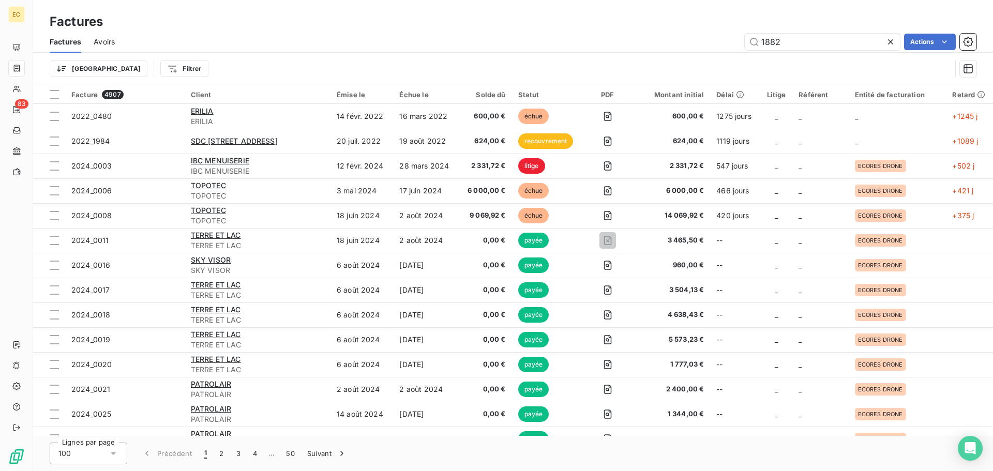 This screenshot has height=471, width=993. What do you see at coordinates (17, 457) in the screenshot?
I see `img: Logo LeanPay` at bounding box center [17, 457].